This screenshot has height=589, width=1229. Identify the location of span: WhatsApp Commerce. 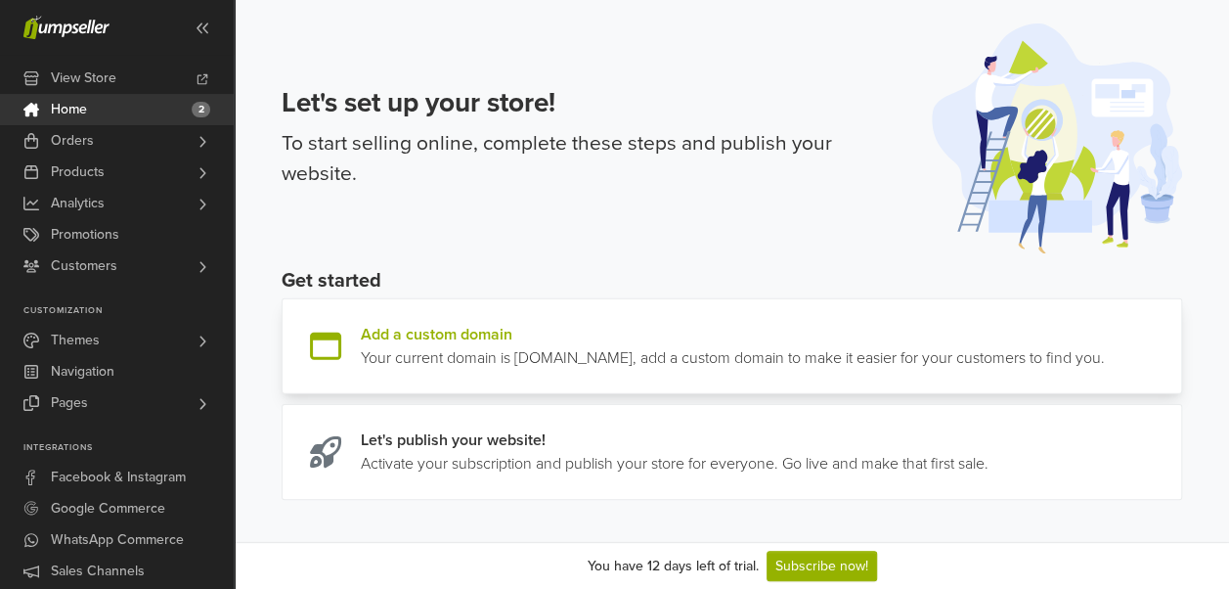
(117, 540).